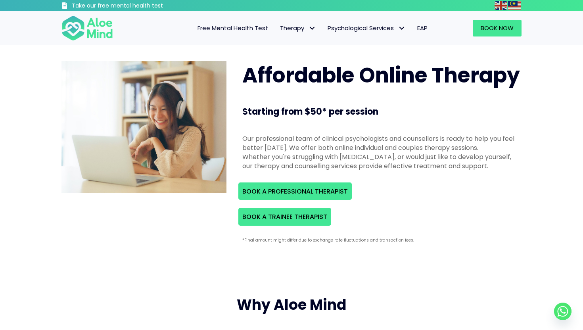 The width and height of the screenshot is (583, 330). I want to click on nav: Menu, so click(278, 28).